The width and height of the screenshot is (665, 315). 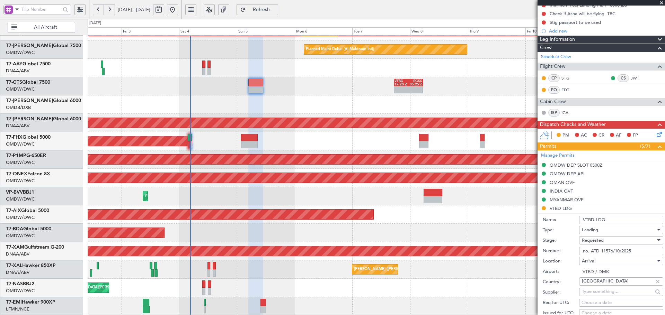 I want to click on span: T7-BDA, so click(x=15, y=229).